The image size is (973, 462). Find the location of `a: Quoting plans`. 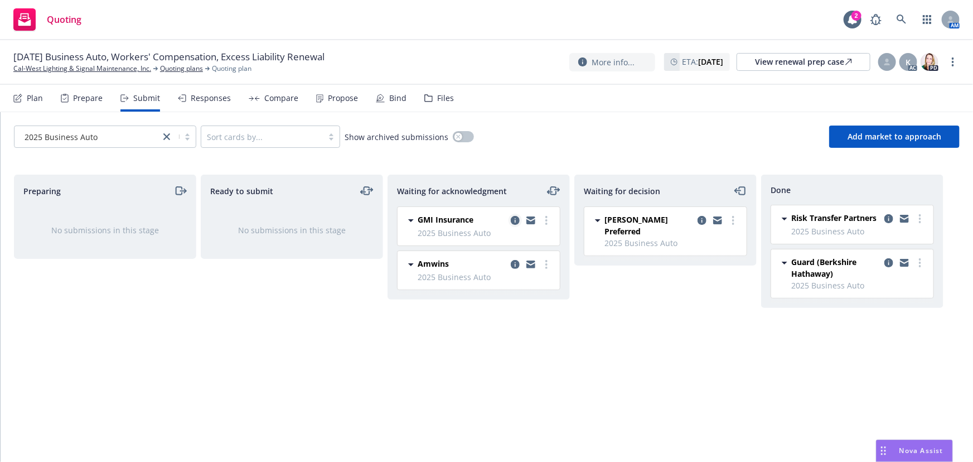

a: Quoting plans is located at coordinates (181, 69).